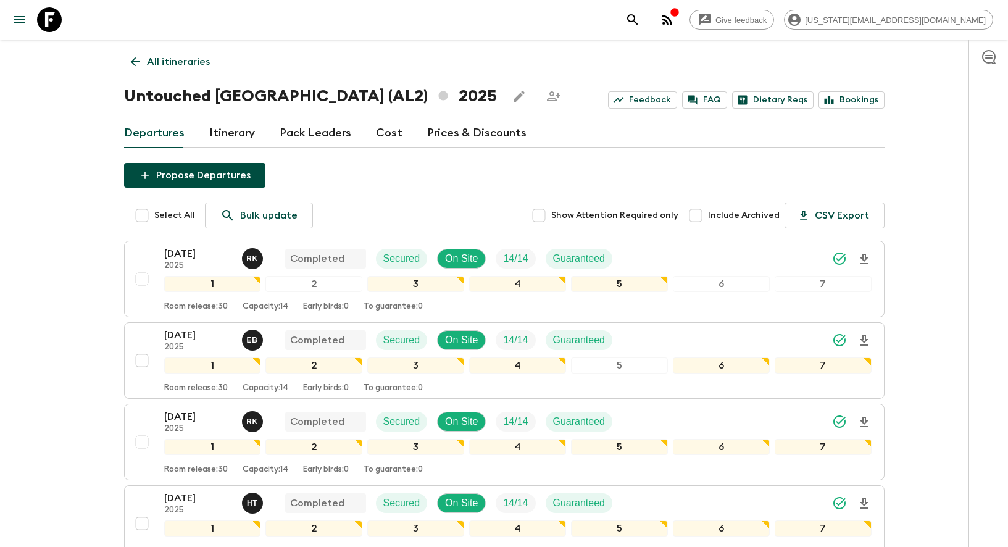 The height and width of the screenshot is (547, 1008). I want to click on button: menu, so click(20, 20).